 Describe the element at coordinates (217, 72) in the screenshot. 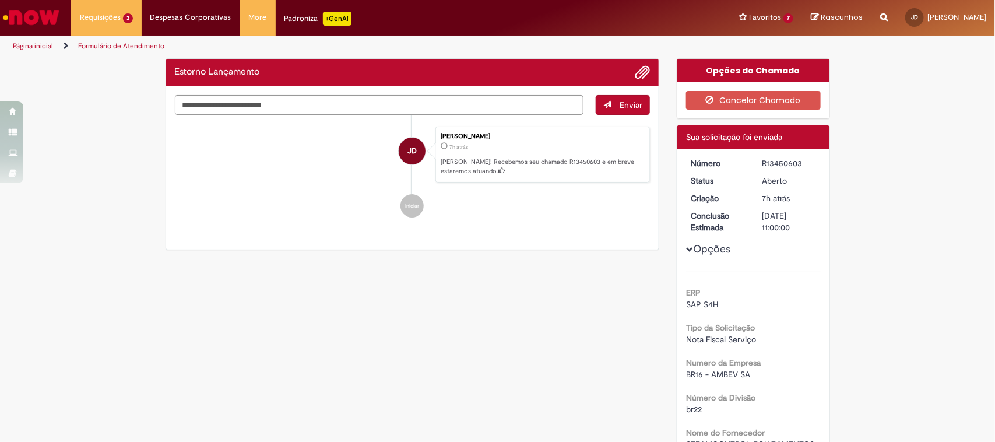

I see `h2: Estorno Lançamento Histórico de tíquete` at that location.